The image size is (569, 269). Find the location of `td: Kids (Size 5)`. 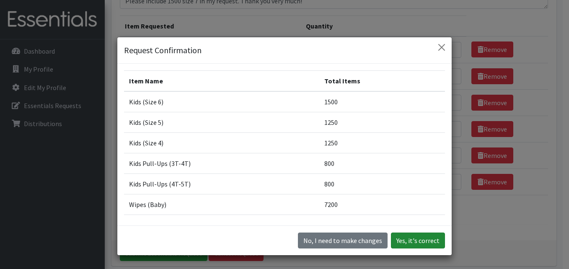

td: Kids (Size 5) is located at coordinates (222, 122).